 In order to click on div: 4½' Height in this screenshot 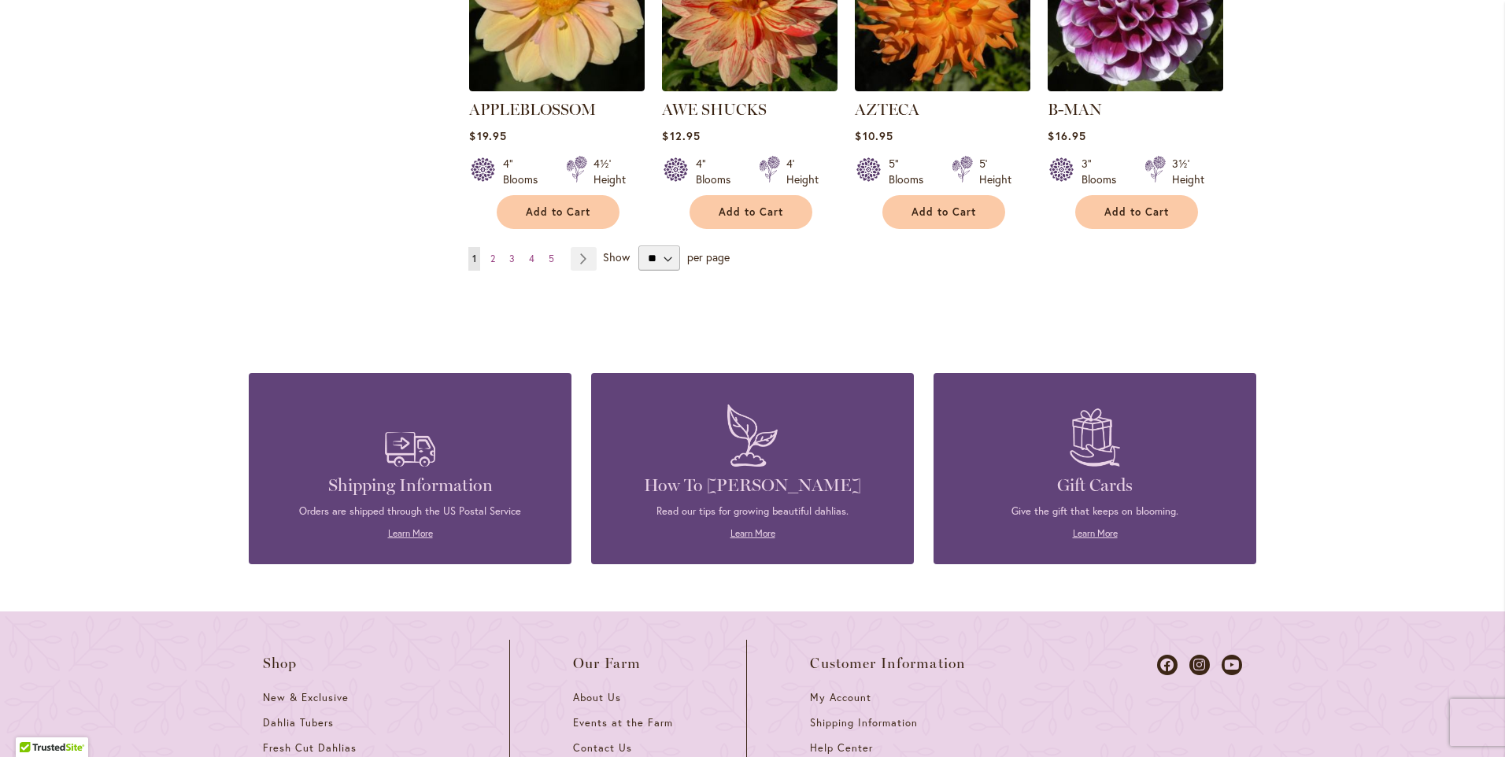, I will do `click(609, 172)`.